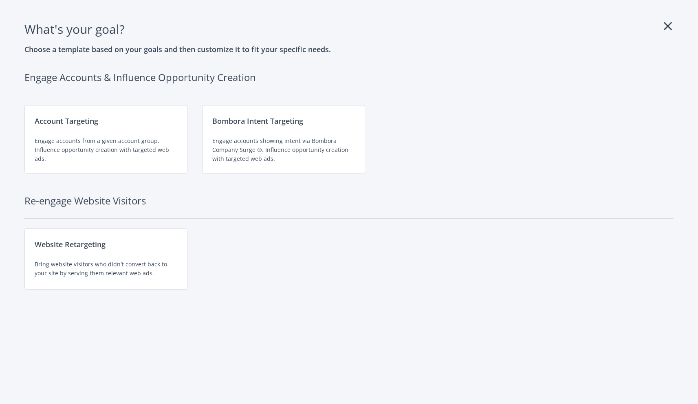  What do you see at coordinates (349, 82) in the screenshot?
I see `h2: Engage Accounts & Influence Opportunity Creation` at bounding box center [349, 82].